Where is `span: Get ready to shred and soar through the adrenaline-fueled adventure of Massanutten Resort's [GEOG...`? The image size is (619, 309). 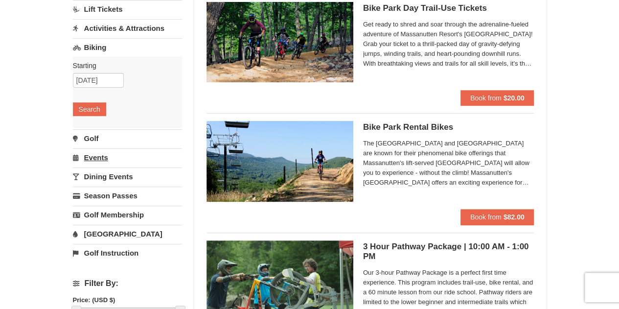
span: Get ready to shred and soar through the adrenaline-fueled adventure of Massanutten Resort's [GEOG... is located at coordinates (449, 44).